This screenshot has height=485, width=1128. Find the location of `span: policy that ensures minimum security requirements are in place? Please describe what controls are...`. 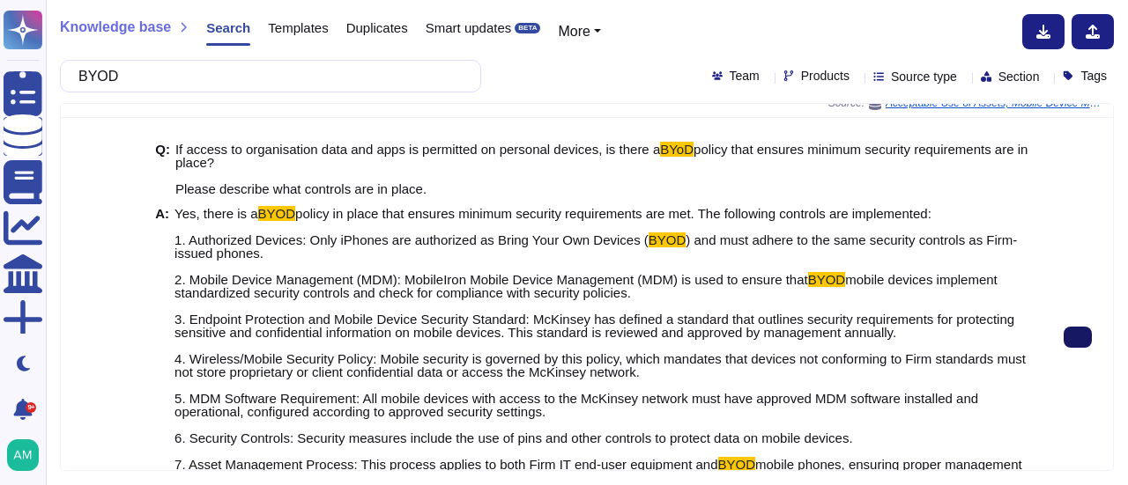

span: policy that ensures minimum security requirements are in place? Please describe what controls are... is located at coordinates (601, 169).